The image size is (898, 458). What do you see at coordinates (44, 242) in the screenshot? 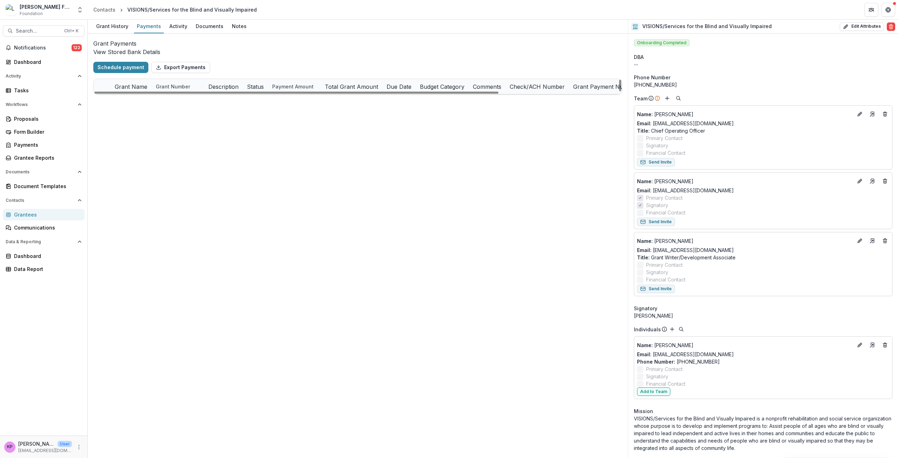
I see `button: Open Data & Reporting` at bounding box center [44, 242].